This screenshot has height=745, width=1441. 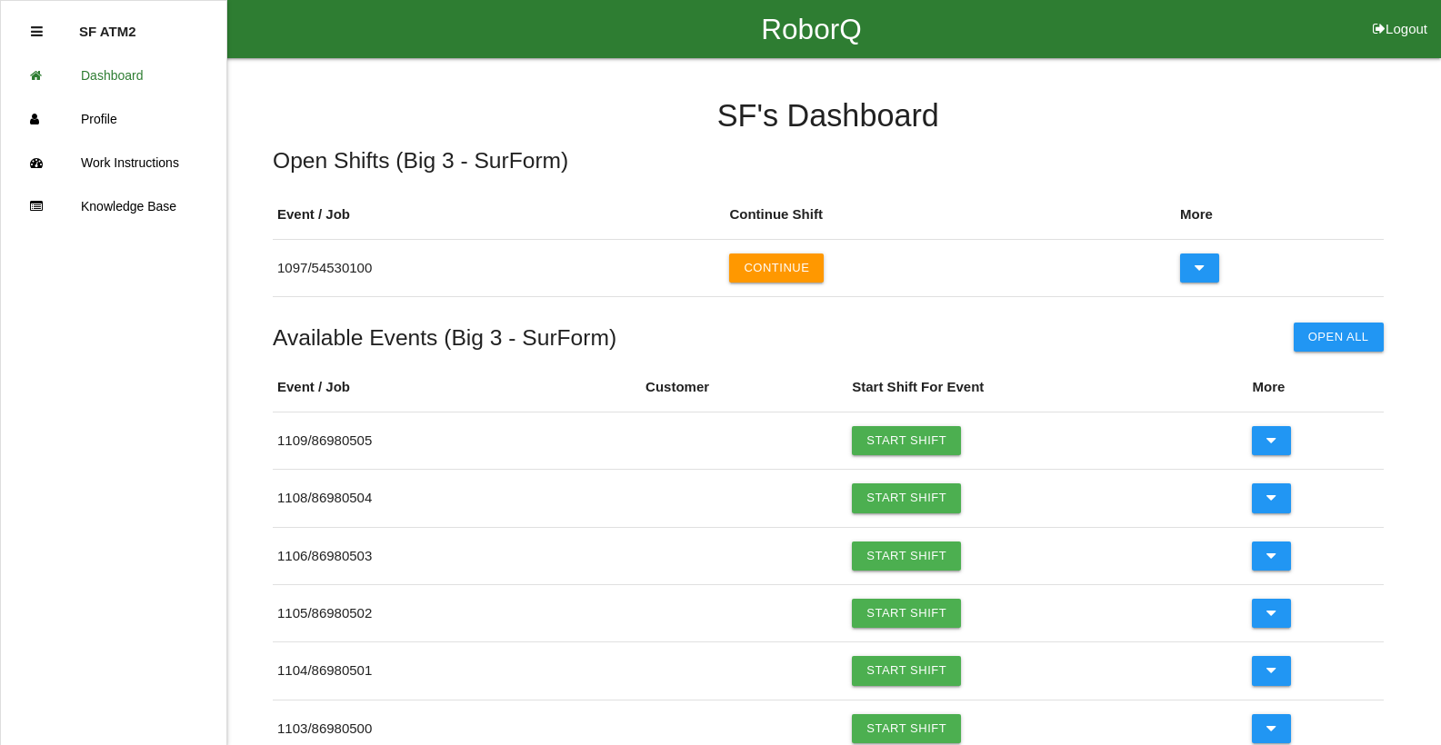 What do you see at coordinates (114, 206) in the screenshot?
I see `a: Knowledge Base` at bounding box center [114, 206].